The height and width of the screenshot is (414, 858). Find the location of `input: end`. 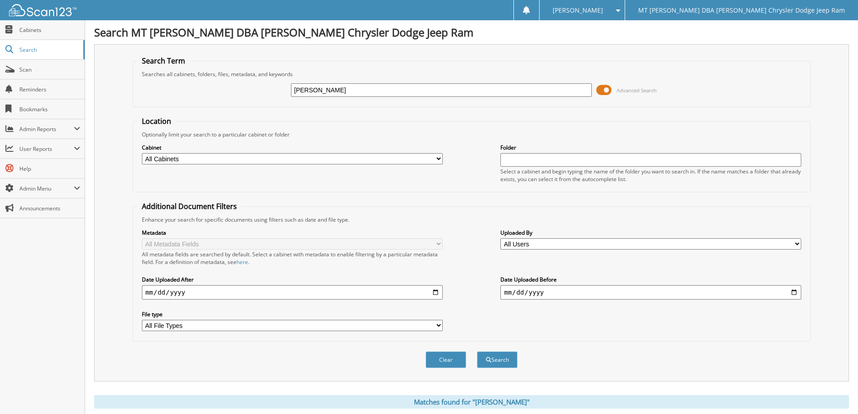

input: end is located at coordinates (651, 292).